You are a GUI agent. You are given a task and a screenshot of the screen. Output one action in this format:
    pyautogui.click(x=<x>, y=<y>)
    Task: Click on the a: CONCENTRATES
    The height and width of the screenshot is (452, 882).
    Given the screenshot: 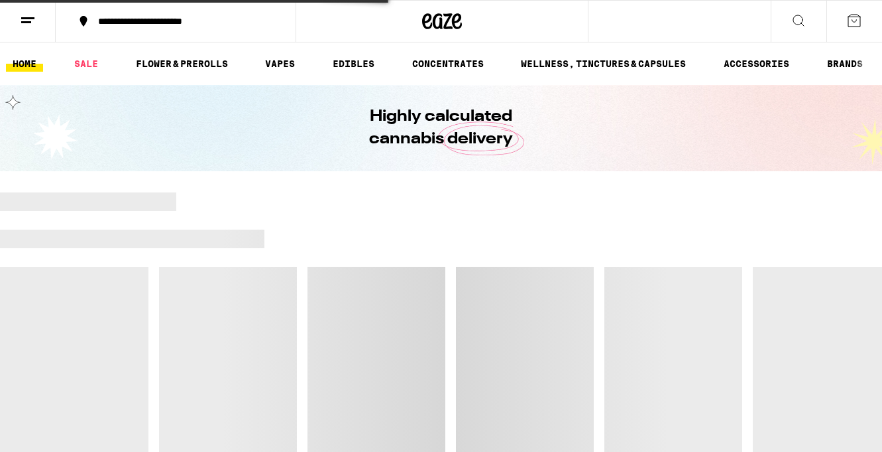 What is the action you would take?
    pyautogui.click(x=448, y=64)
    